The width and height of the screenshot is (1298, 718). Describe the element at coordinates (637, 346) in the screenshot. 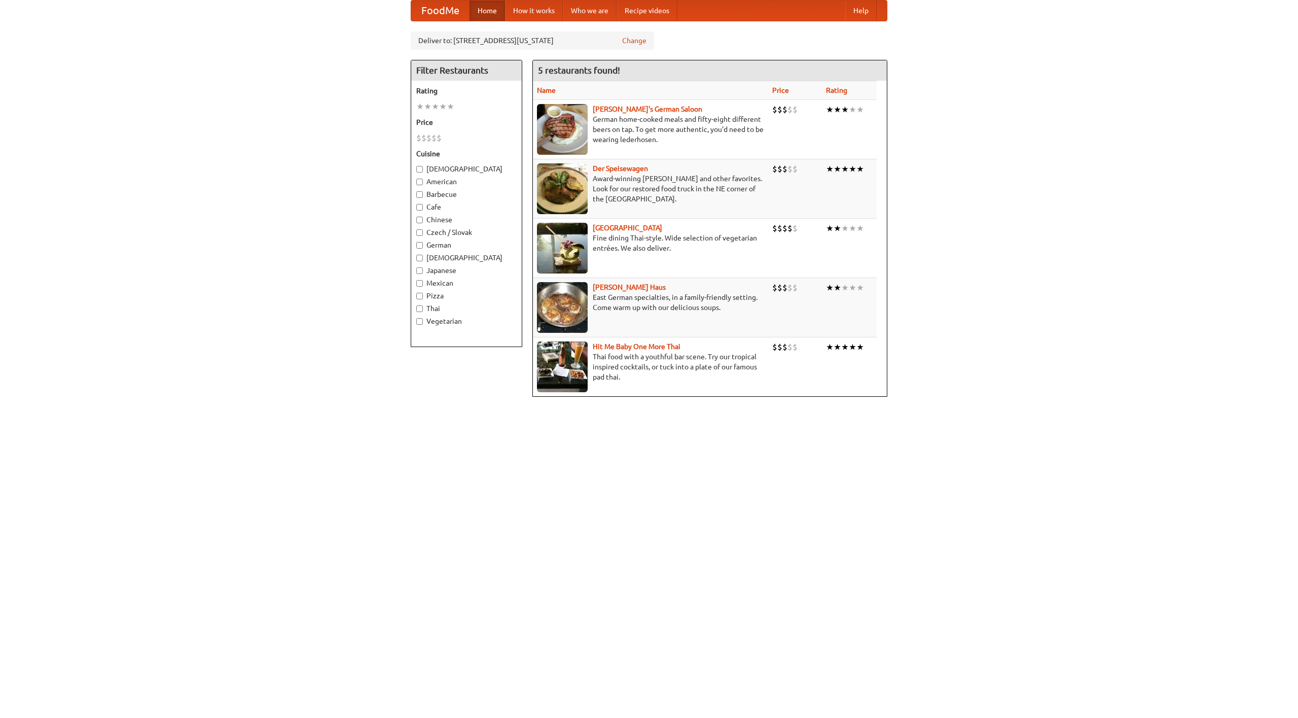

I see `a: Hit Me Baby One More Thai` at that location.